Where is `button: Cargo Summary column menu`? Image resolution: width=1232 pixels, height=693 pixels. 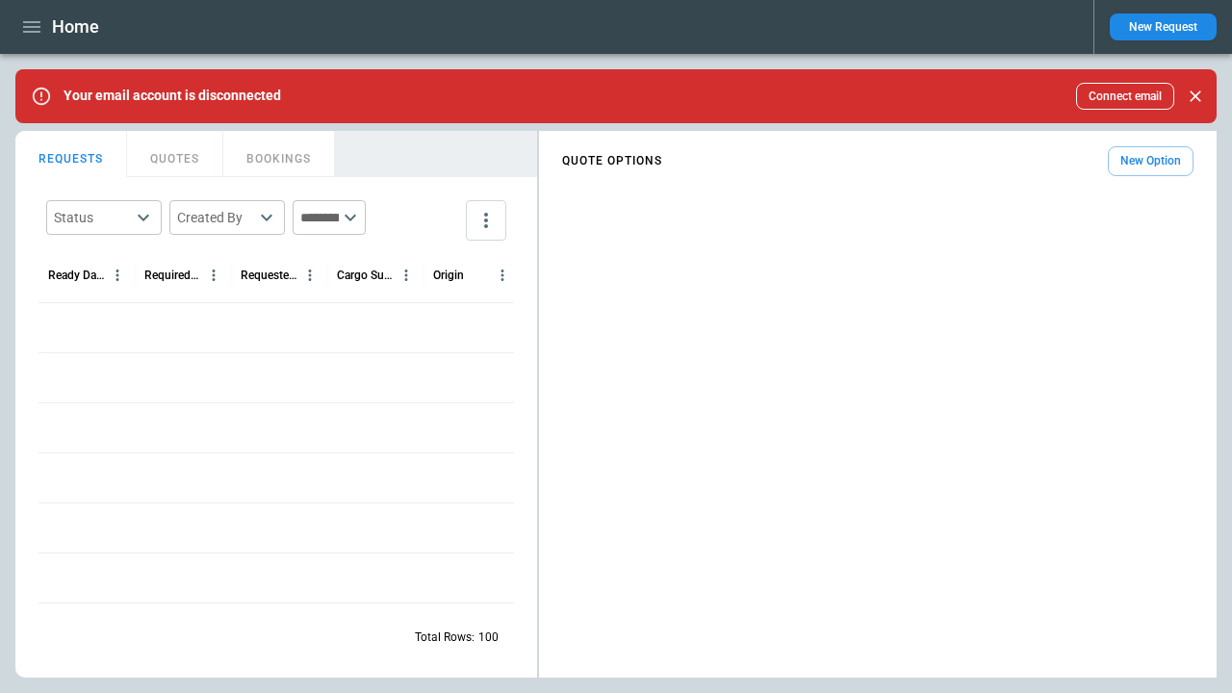
button: Cargo Summary column menu is located at coordinates (406, 275).